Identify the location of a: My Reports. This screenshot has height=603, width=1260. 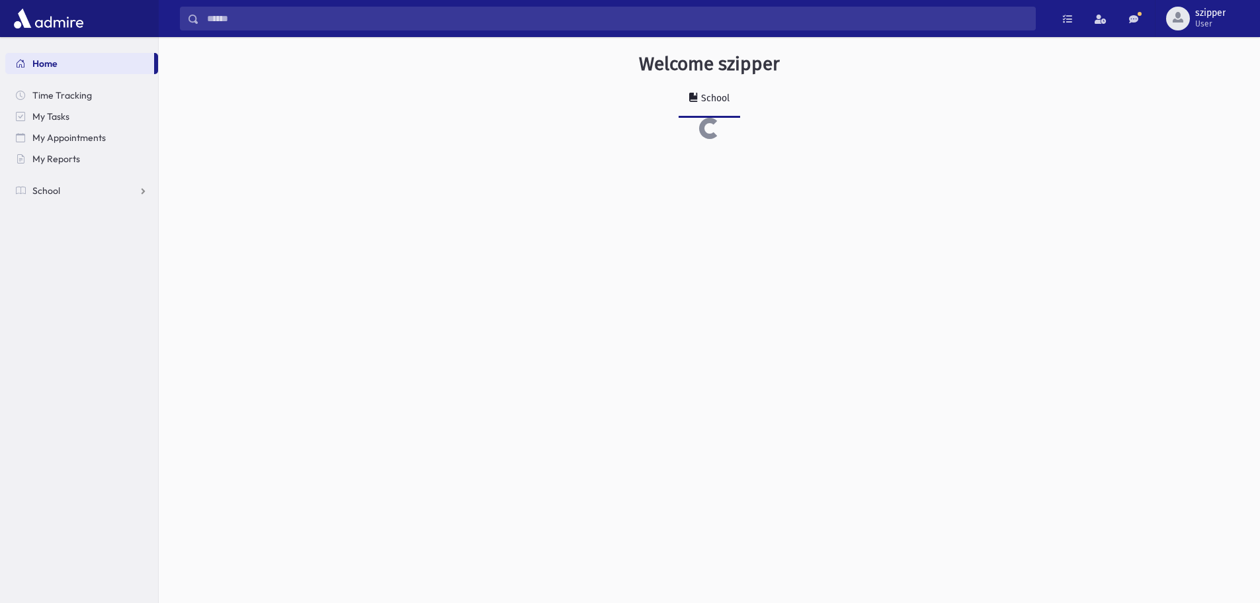
(81, 159).